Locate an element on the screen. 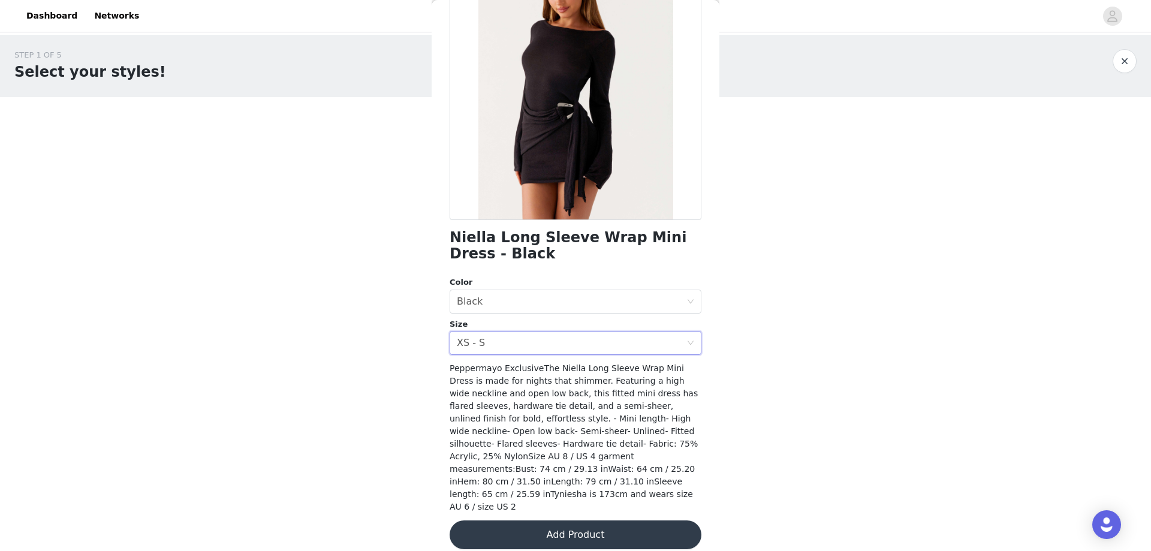 The image size is (1151, 551). div: STEP 1 OF 5 is located at coordinates (90, 55).